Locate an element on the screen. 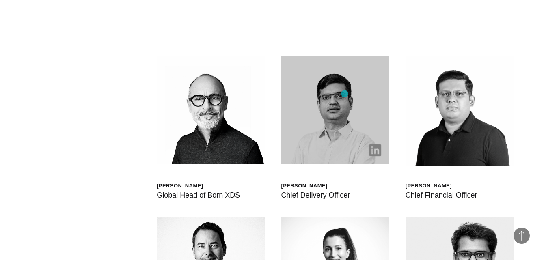 This screenshot has width=546, height=260. img: Bharat Dasari is located at coordinates (459, 111).